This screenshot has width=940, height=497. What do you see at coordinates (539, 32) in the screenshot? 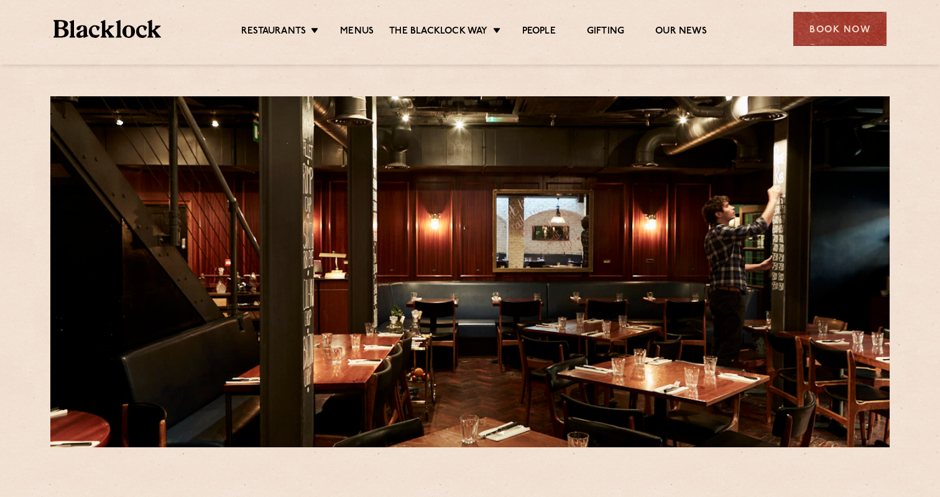
I see `a: People` at bounding box center [539, 32].